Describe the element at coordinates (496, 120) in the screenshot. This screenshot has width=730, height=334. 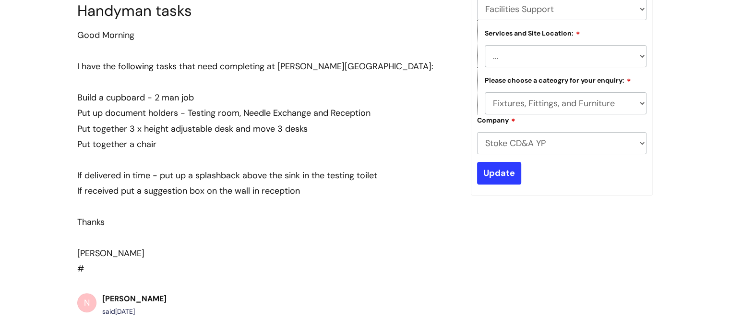
I see `label: Company` at that location.